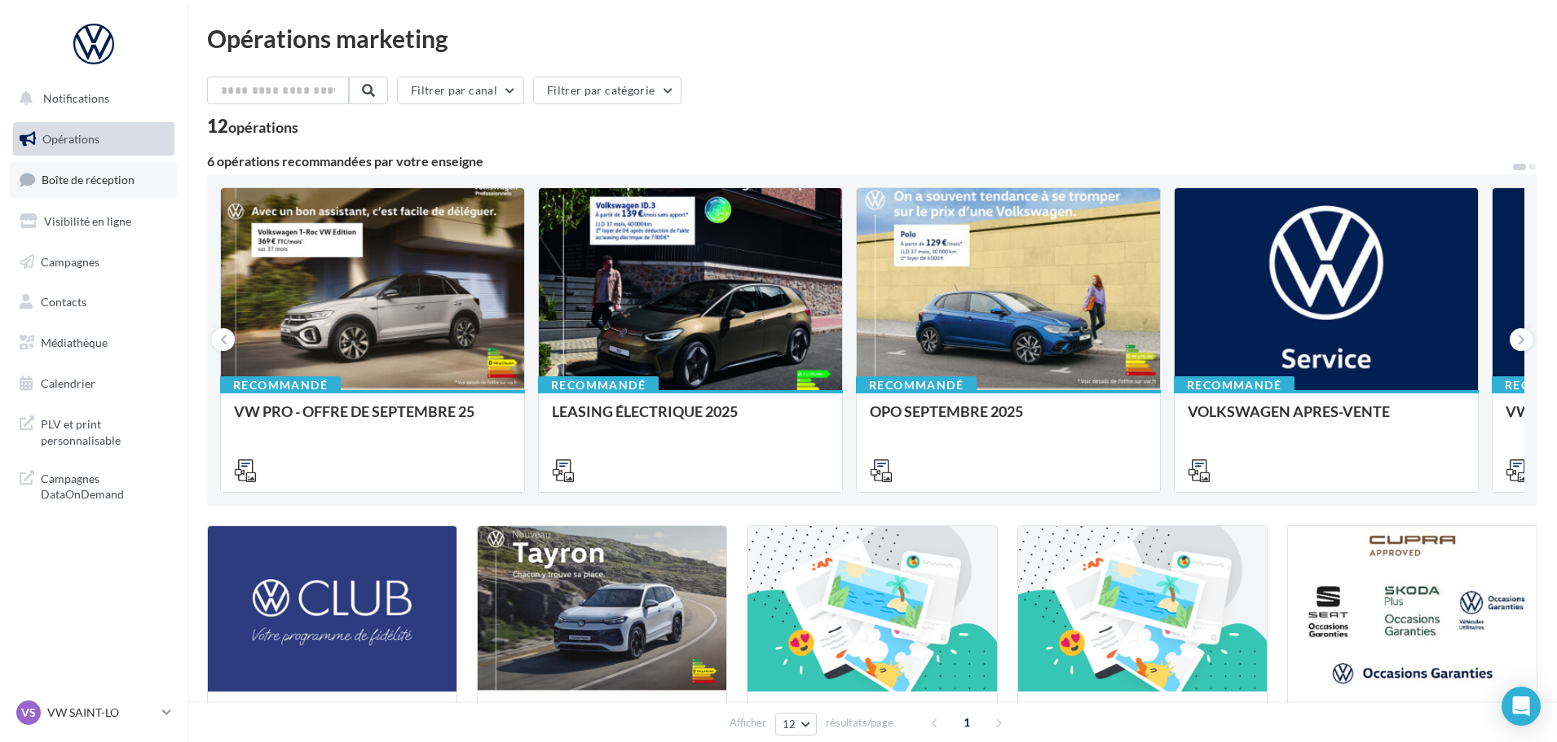 This screenshot has width=1557, height=742. I want to click on a: Calendrier, so click(94, 384).